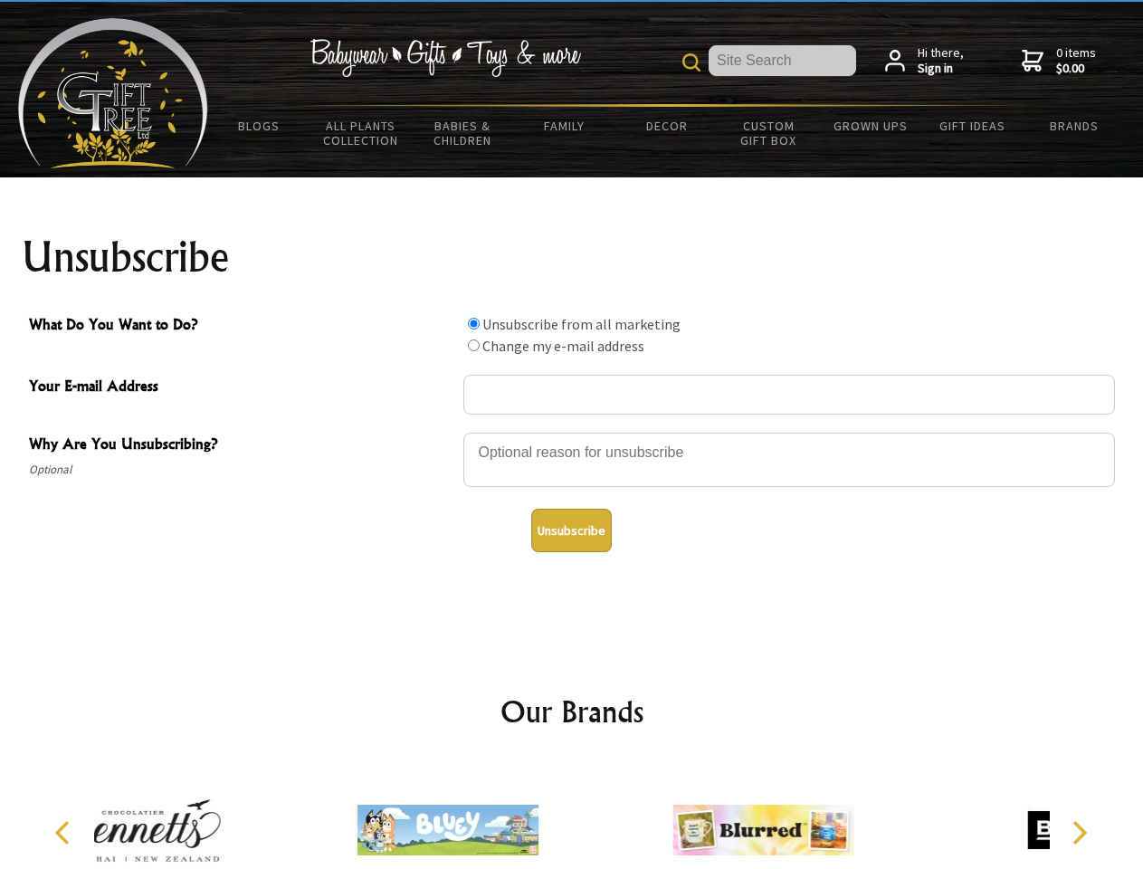 The width and height of the screenshot is (1143, 869). I want to click on button: Next, so click(1079, 832).